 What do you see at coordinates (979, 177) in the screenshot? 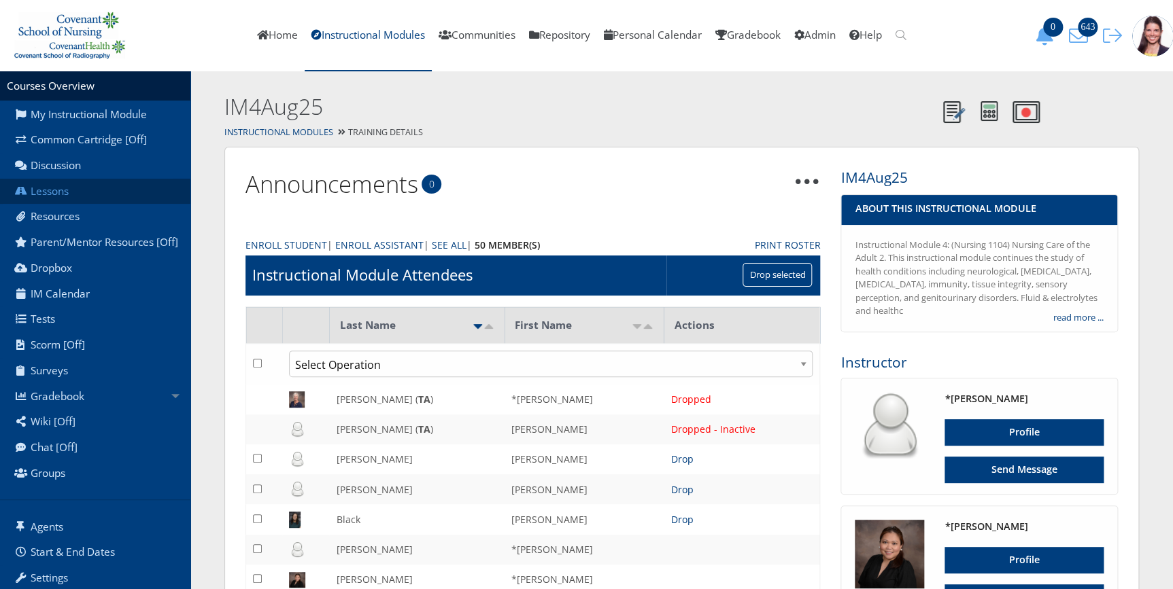
I see `h3: IM4Aug25` at bounding box center [979, 177].